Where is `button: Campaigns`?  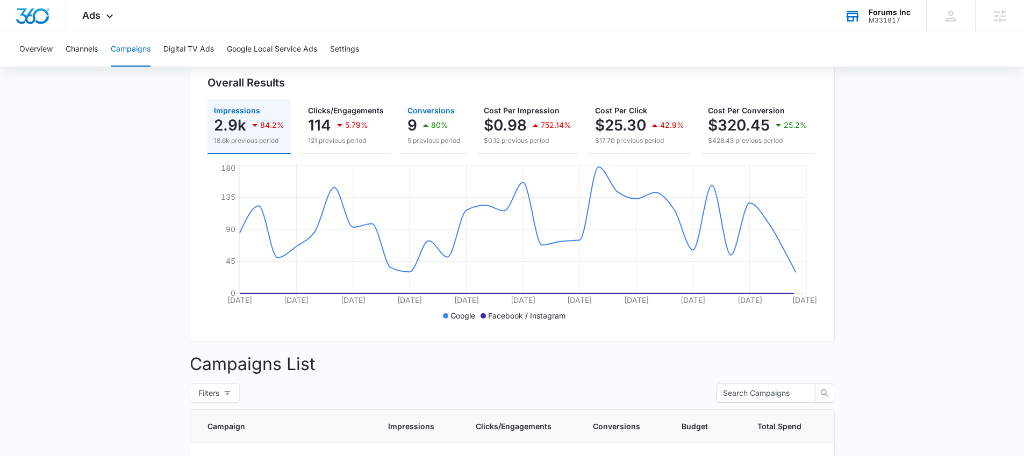
button: Campaigns is located at coordinates (131, 49).